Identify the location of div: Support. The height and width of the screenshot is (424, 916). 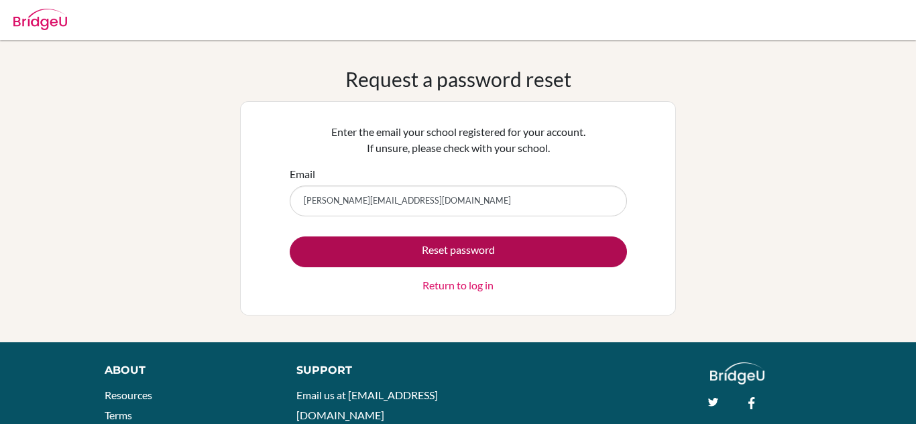
(370, 371).